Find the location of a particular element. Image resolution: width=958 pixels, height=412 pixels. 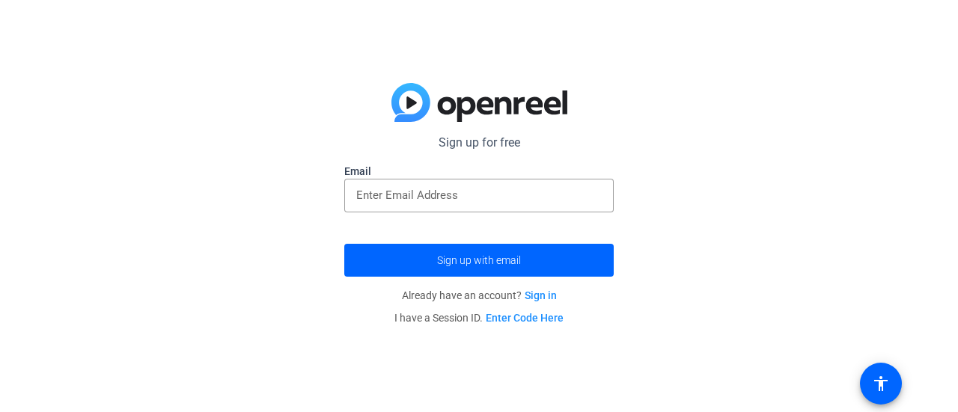

mat-icon: accessibility is located at coordinates (881, 384).